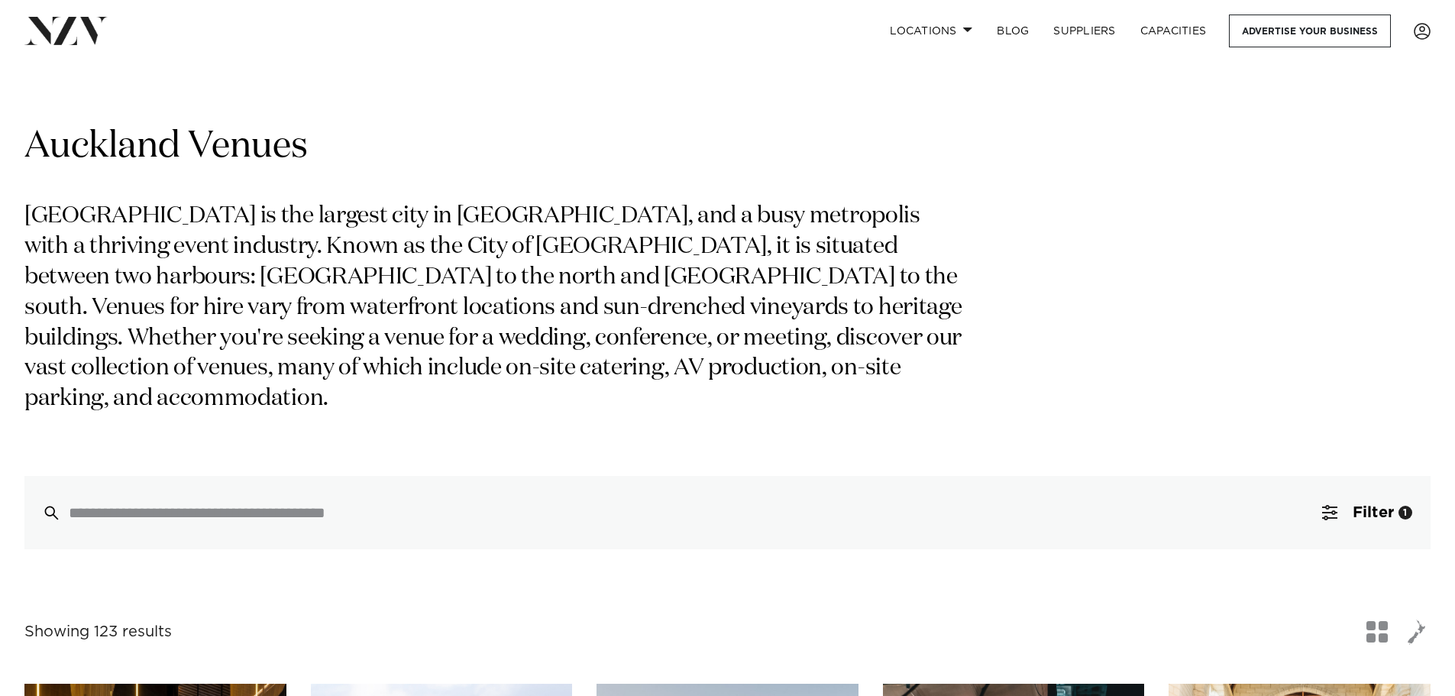 The width and height of the screenshot is (1455, 696). I want to click on a: Advertise your business, so click(1310, 31).